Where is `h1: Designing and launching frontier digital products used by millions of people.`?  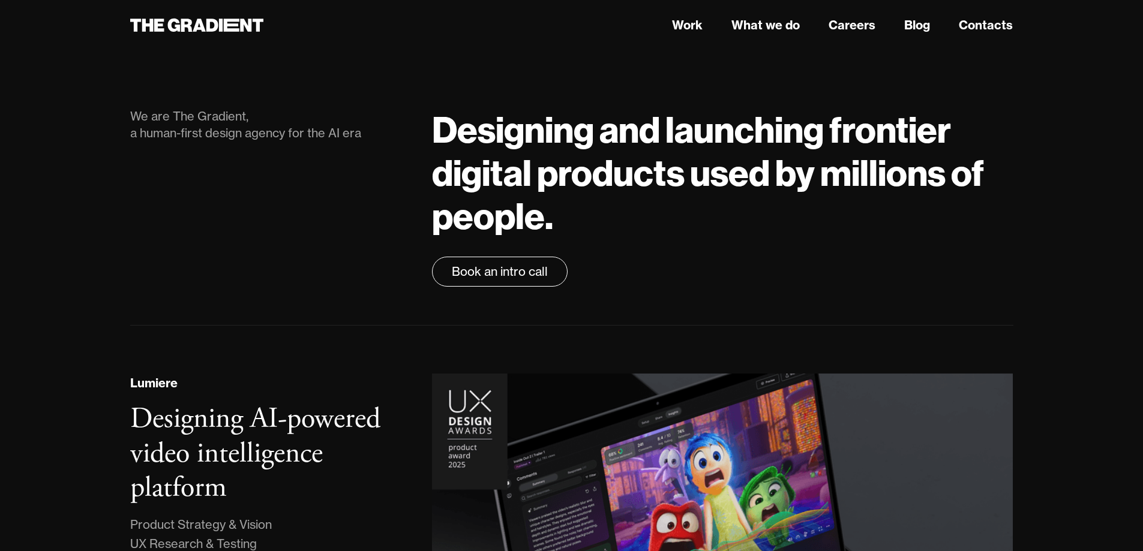
h1: Designing and launching frontier digital products used by millions of people. is located at coordinates (722, 173).